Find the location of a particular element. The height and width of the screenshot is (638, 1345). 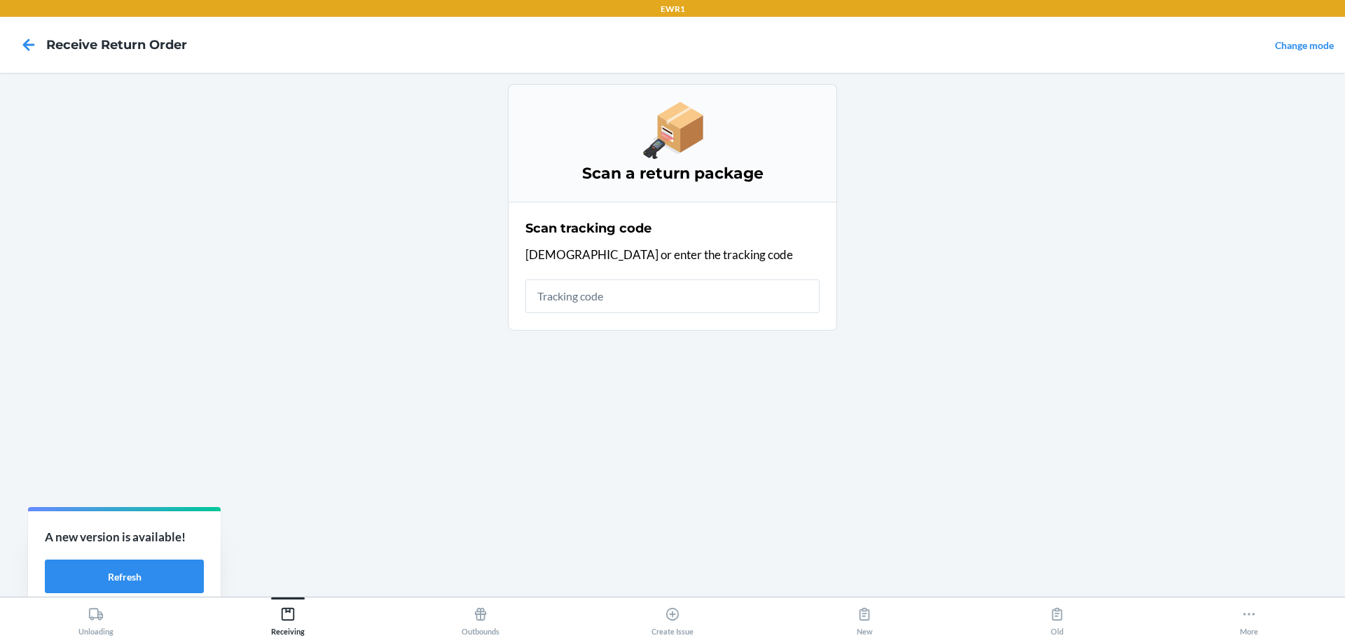

a: Change mode is located at coordinates (1305, 45).